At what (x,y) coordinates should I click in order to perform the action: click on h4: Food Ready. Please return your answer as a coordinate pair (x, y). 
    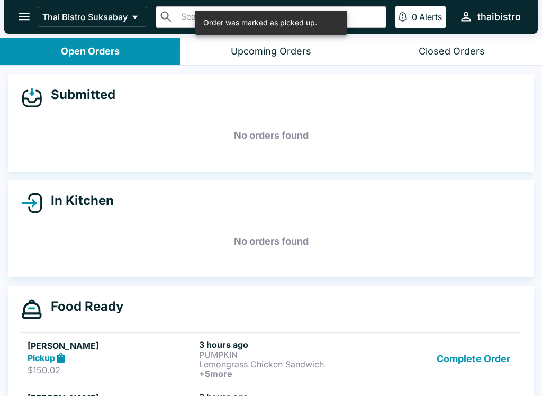
    Looking at the image, I should click on (83, 307).